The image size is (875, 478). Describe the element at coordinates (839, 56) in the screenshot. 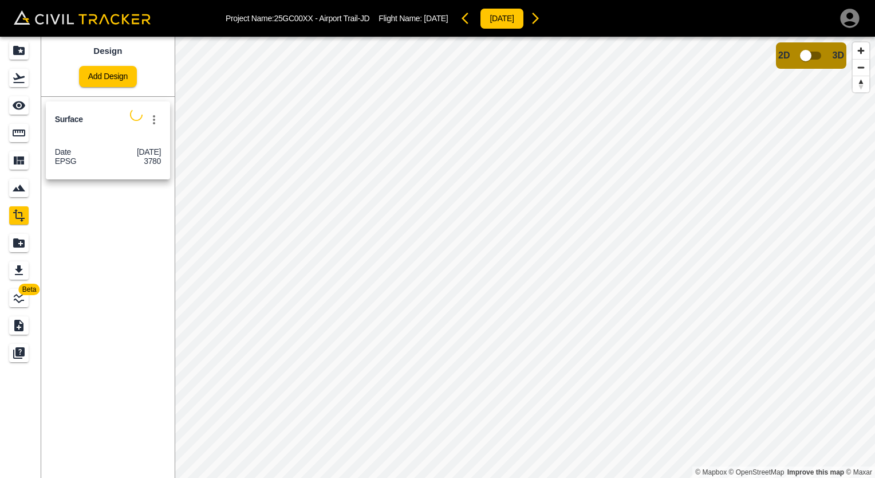

I see `span: 3D` at that location.